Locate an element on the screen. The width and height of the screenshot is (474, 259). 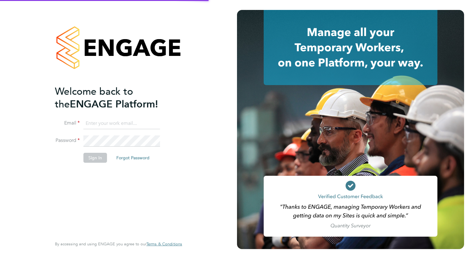
input: Enter your work email... is located at coordinates (122, 124).